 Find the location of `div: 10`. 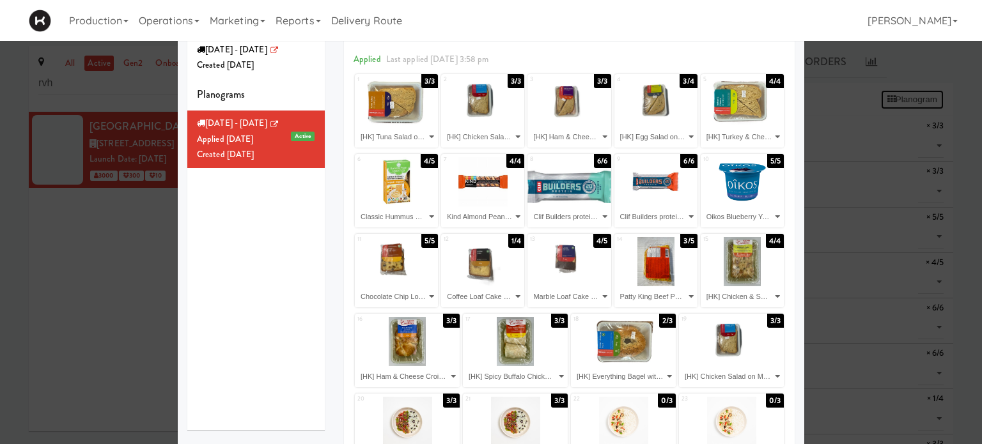

div: 10 is located at coordinates (722, 159).